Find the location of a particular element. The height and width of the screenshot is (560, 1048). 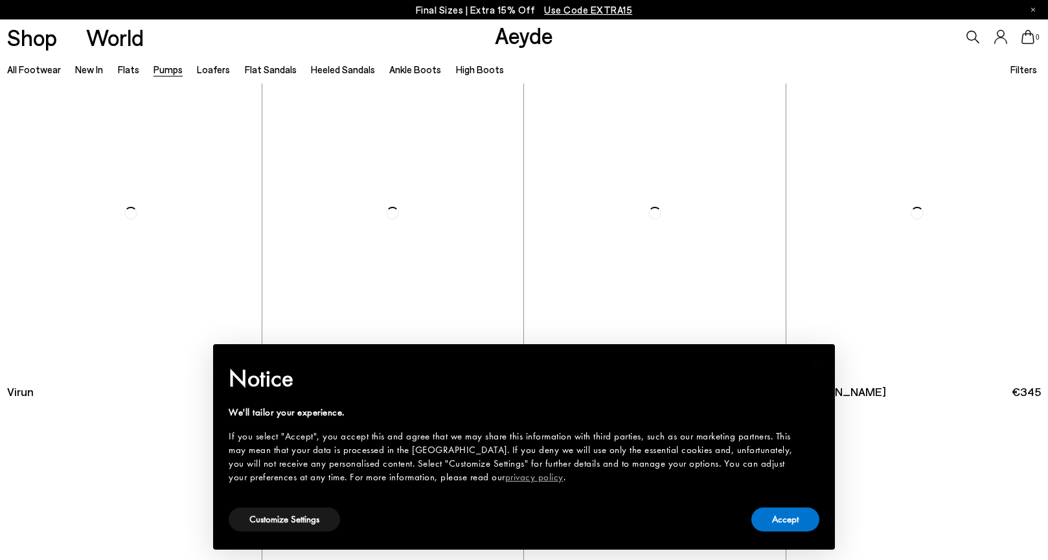

div: If you select "Accept", you accept this and agree that we may share this information with third p... is located at coordinates (514, 457).